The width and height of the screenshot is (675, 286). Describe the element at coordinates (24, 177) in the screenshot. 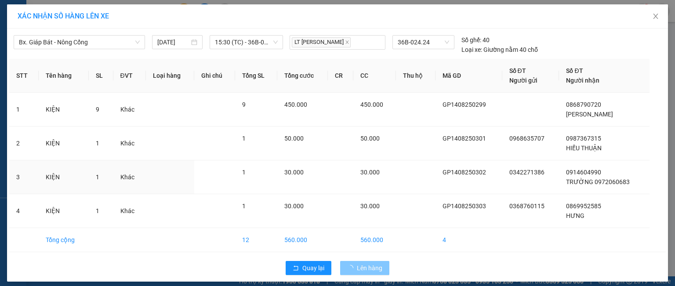

I see `td: 3` at that location.